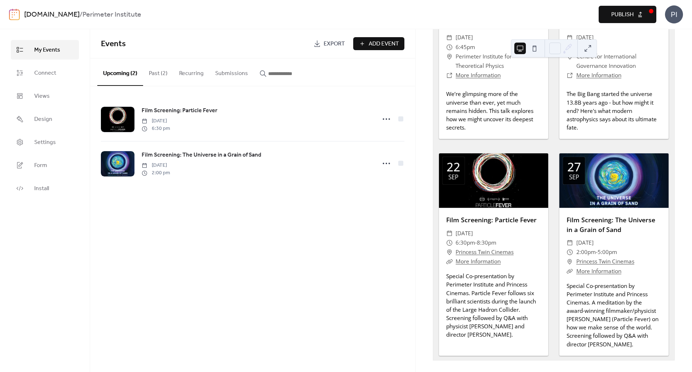 This screenshot has width=692, height=372. Describe the element at coordinates (334, 44) in the screenshot. I see `span: Export` at that location.